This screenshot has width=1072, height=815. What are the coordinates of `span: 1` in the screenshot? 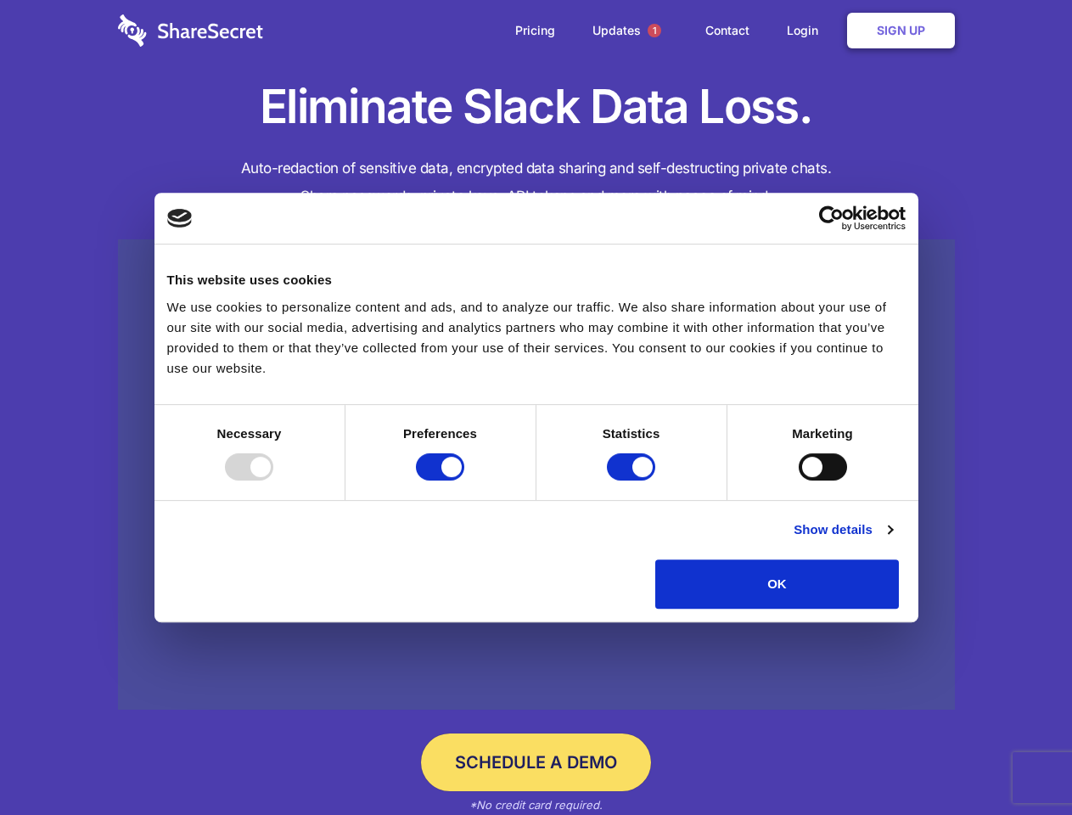 It's located at (655, 31).